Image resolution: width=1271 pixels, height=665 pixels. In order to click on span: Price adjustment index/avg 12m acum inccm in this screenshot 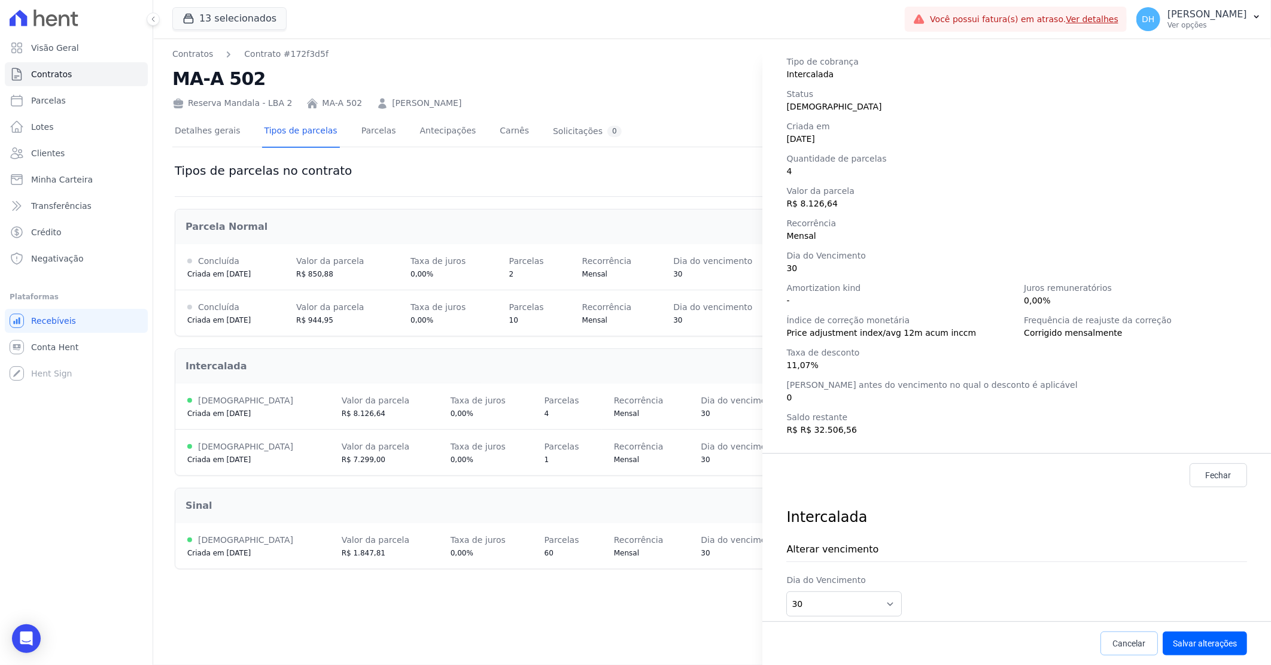, I will do `click(898, 333)`.